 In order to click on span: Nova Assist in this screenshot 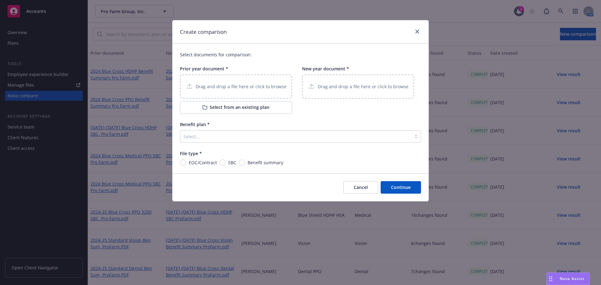, I will do `click(572, 279)`.